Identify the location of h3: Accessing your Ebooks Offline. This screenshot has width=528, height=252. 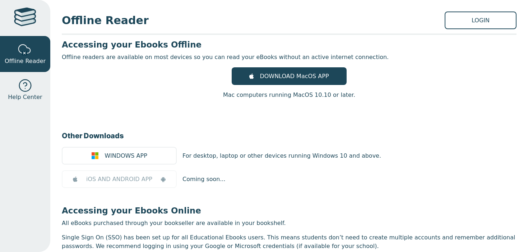
(289, 45).